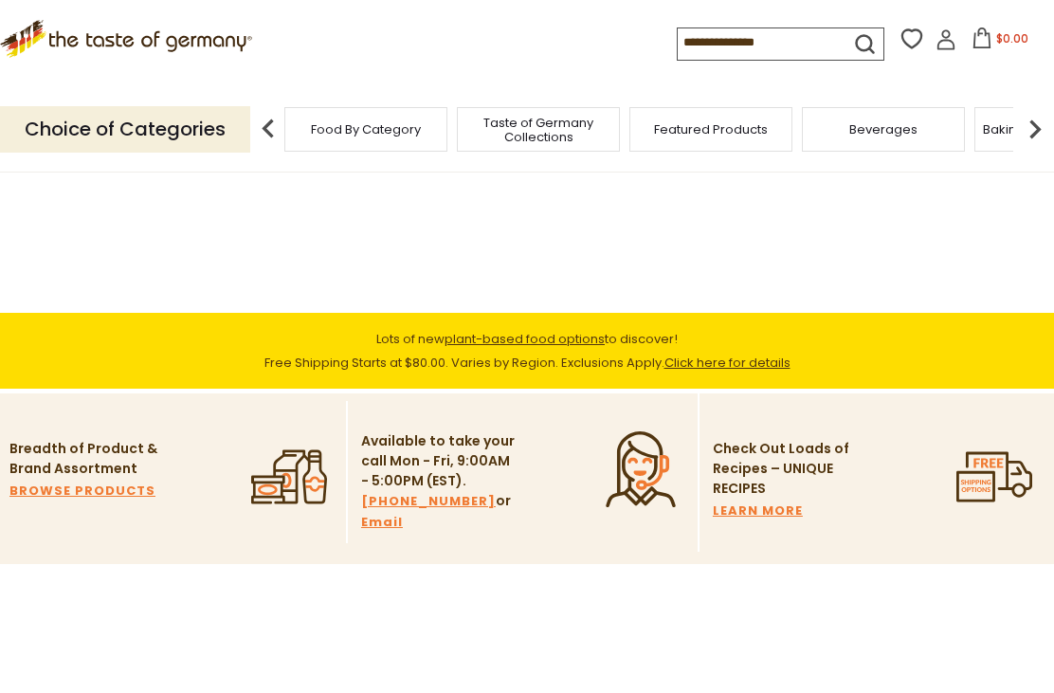  Describe the element at coordinates (527, 351) in the screenshot. I see `span: Lots of new to discover! Free Shipping Starts at $80.00. Varies by Region. Exclusions Apply.` at that location.